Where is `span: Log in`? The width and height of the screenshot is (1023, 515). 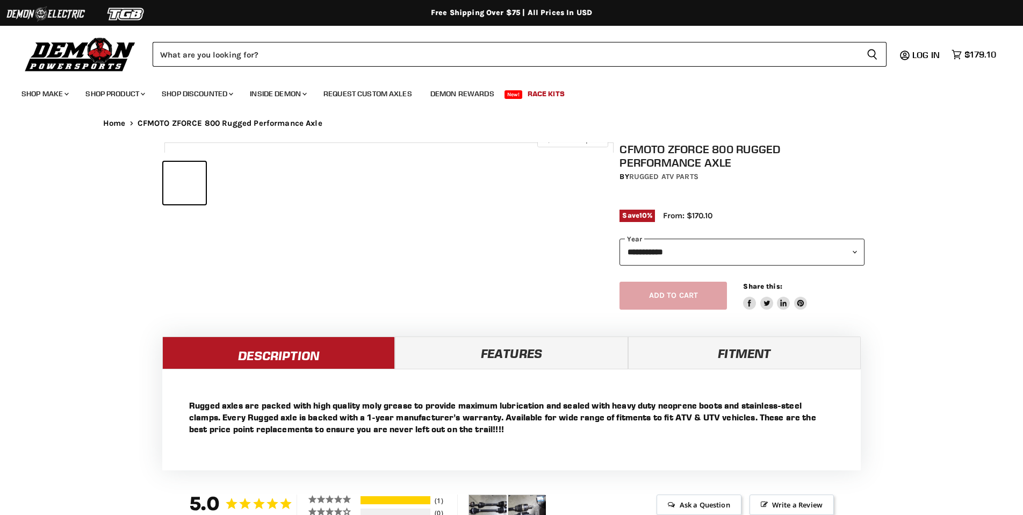 span: Log in is located at coordinates (926, 55).